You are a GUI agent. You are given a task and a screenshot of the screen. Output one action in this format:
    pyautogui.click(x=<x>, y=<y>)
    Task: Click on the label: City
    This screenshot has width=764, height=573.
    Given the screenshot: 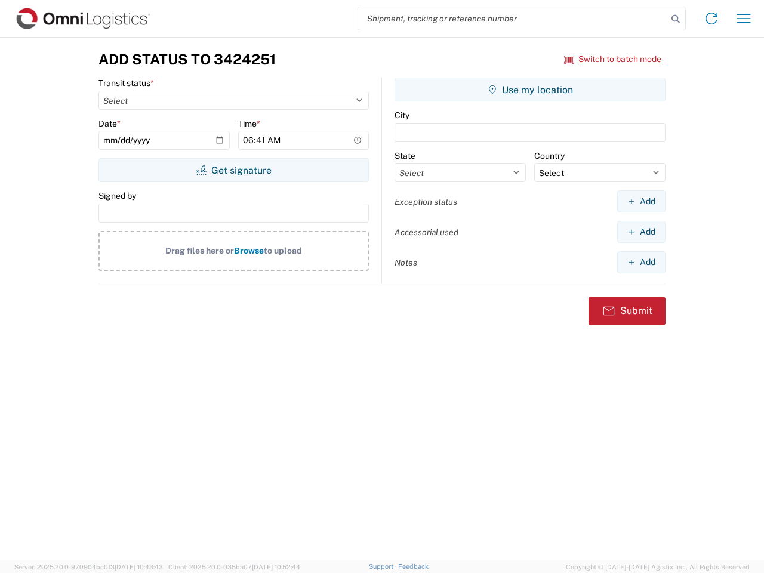 What is the action you would take?
    pyautogui.click(x=402, y=115)
    